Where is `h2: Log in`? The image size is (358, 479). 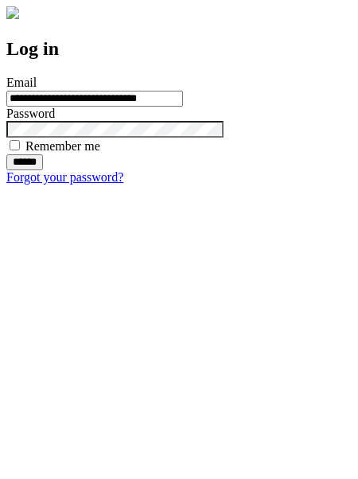
h2: Log in is located at coordinates (179, 48).